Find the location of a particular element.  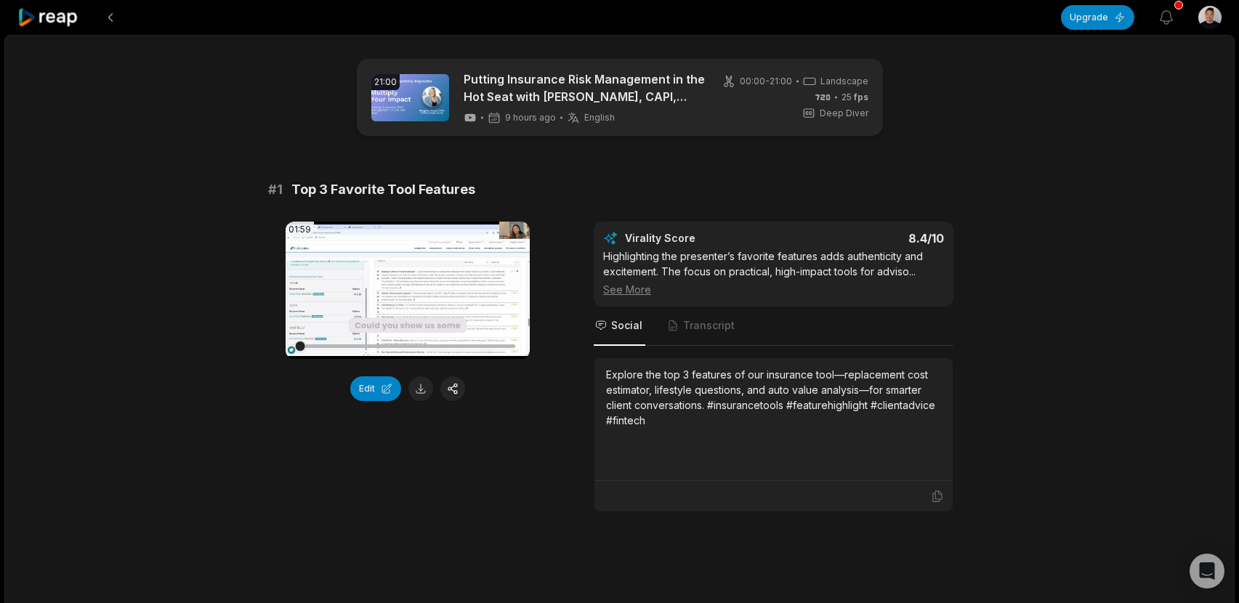

button: Edit is located at coordinates (376, 389).